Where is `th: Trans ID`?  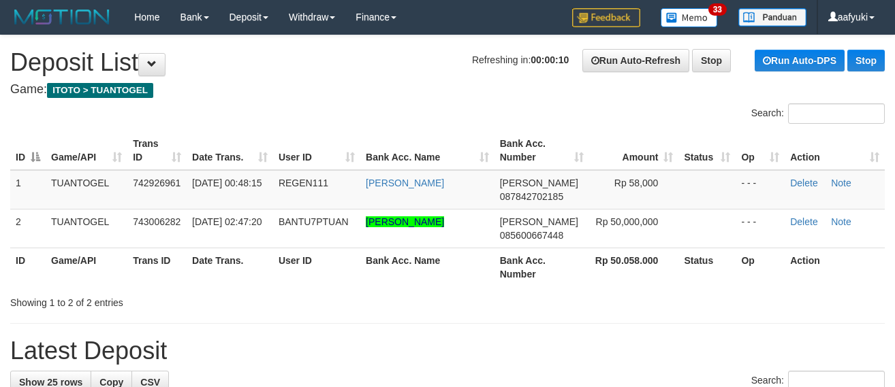 th: Trans ID is located at coordinates (157, 267).